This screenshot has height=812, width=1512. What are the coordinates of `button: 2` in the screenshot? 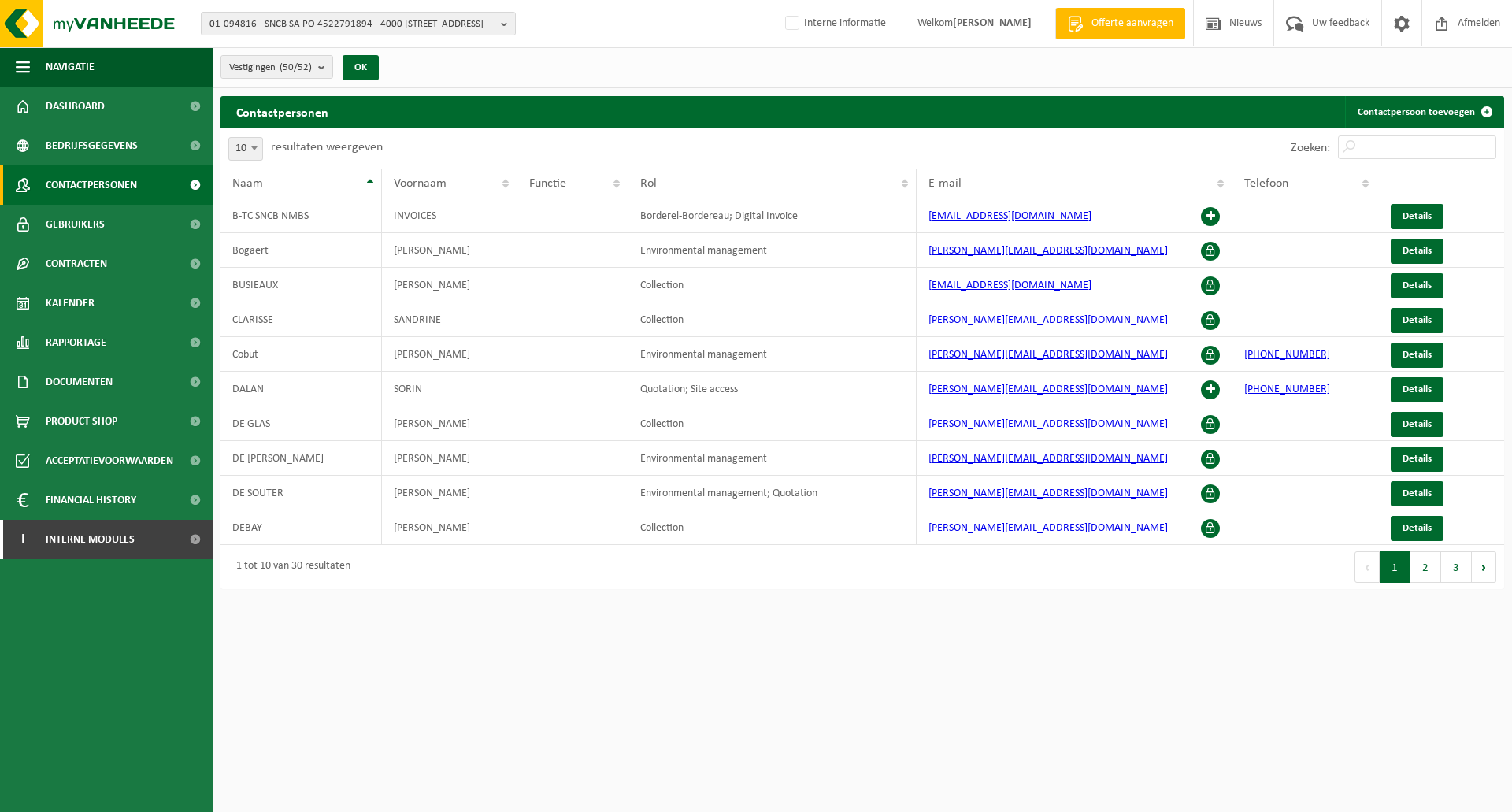 It's located at (1426, 567).